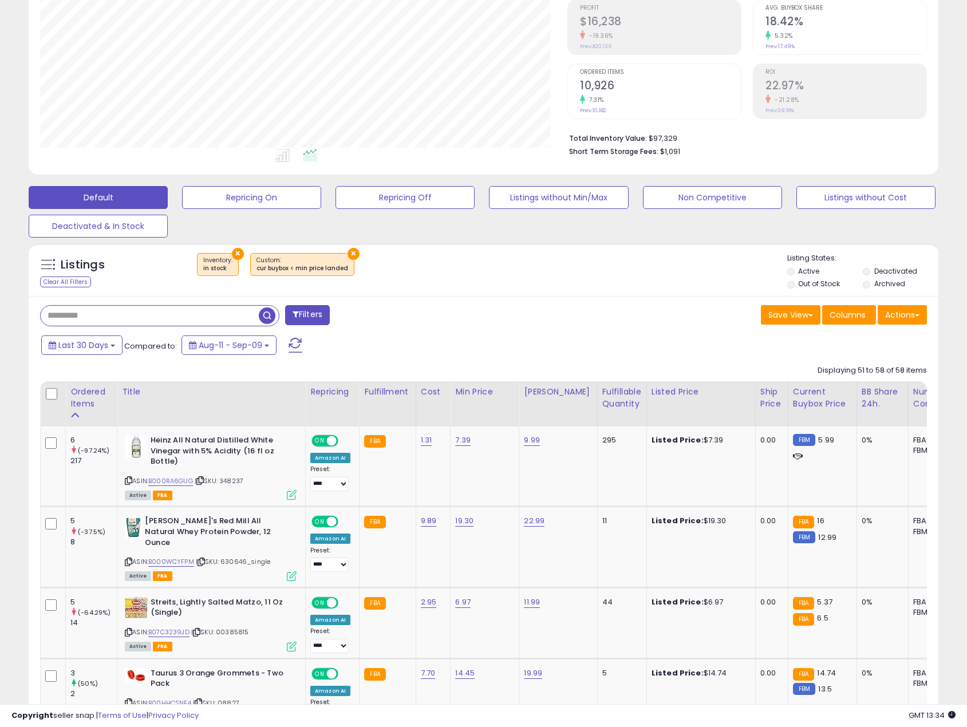 The image size is (967, 727). Describe the element at coordinates (92, 532) in the screenshot. I see `small: (-37.5%)` at that location.